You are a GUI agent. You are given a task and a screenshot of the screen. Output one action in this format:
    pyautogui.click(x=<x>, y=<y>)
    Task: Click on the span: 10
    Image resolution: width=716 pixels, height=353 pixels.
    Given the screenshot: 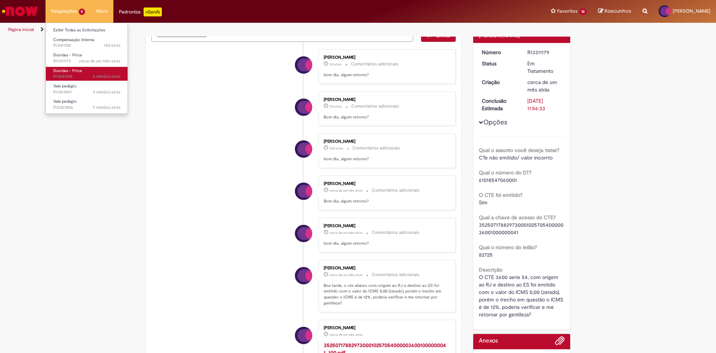 What is the action you would take?
    pyautogui.click(x=583, y=12)
    